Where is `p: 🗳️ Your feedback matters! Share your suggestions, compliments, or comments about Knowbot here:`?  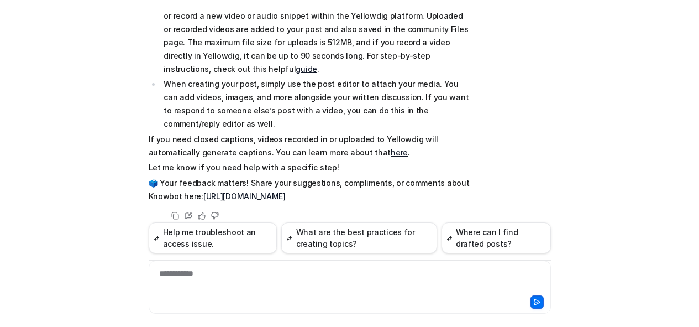 p: 🗳️ Your feedback matters! Share your suggestions, compliments, or comments about Knowbot here: is located at coordinates (310, 190).